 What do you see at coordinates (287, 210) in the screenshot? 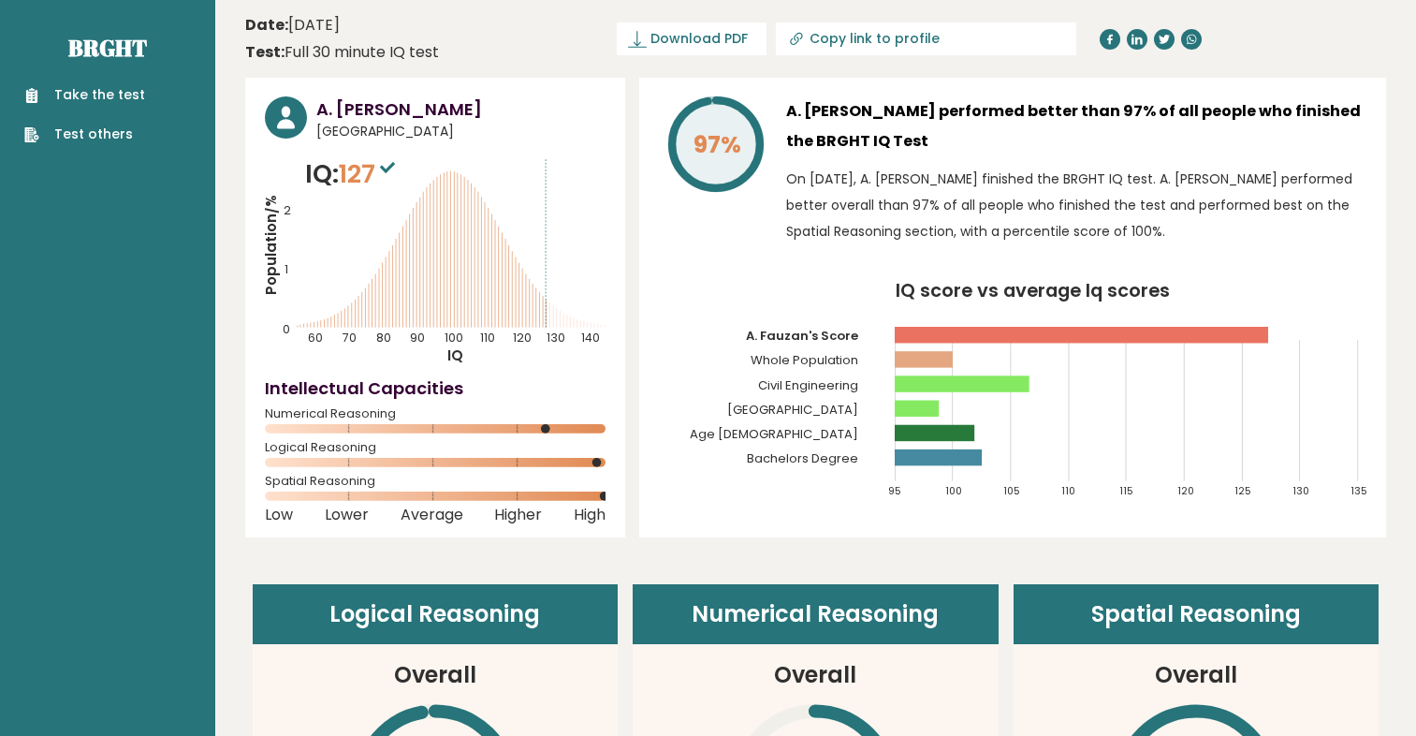
I see `tspan: 2` at bounding box center [287, 210].